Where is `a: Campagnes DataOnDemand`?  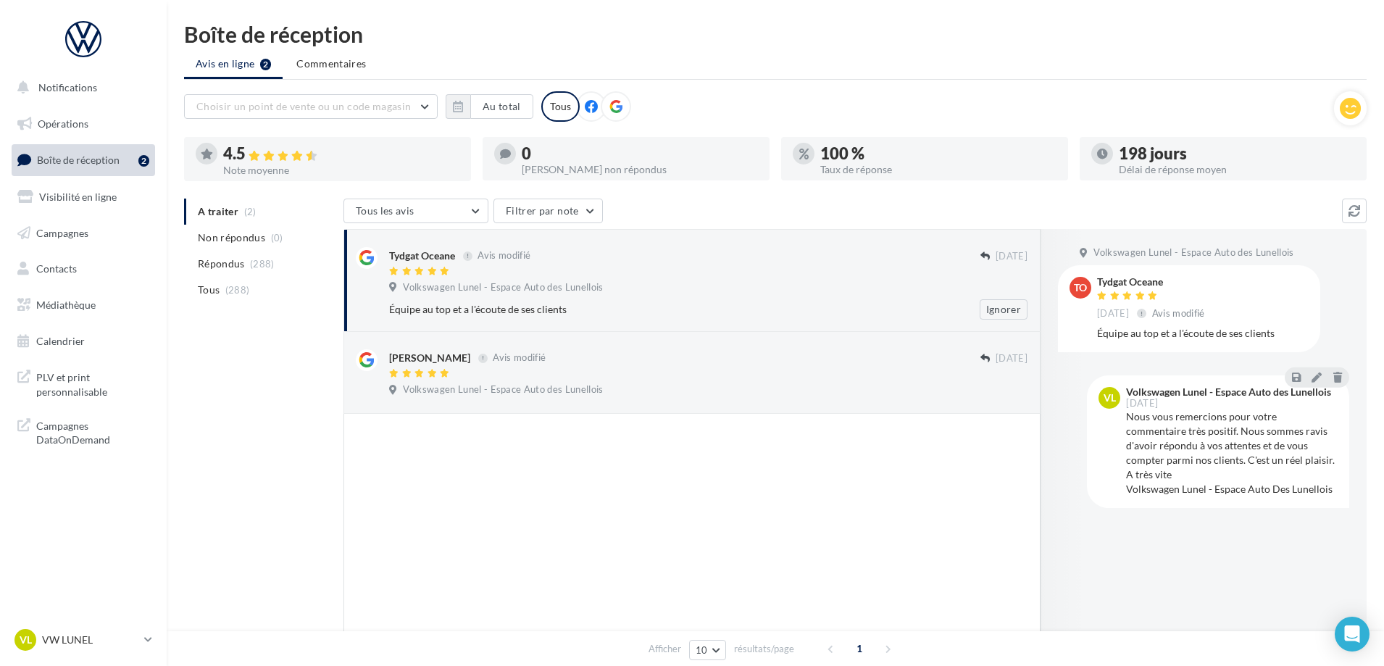 a: Campagnes DataOnDemand is located at coordinates (83, 431).